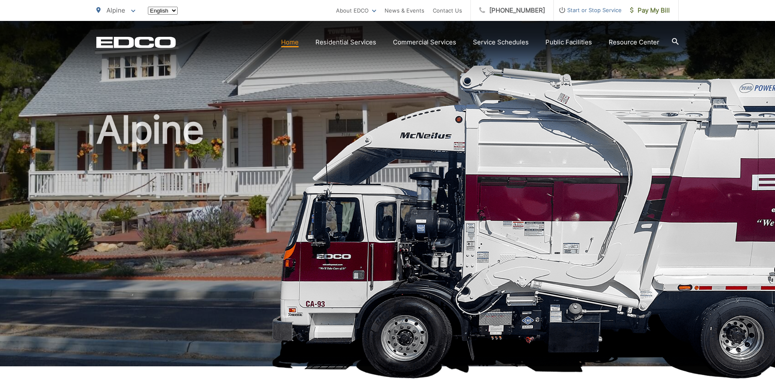  What do you see at coordinates (116, 10) in the screenshot?
I see `span: Alpine` at bounding box center [116, 10].